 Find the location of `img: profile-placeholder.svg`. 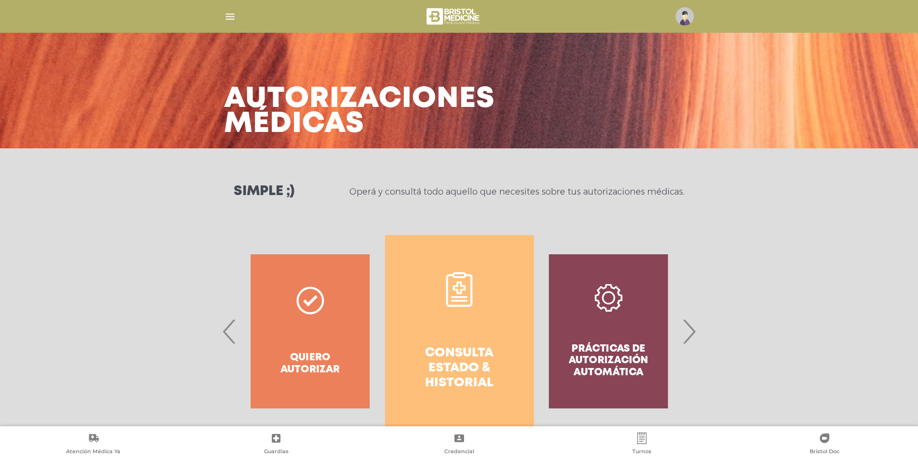

img: profile-placeholder.svg is located at coordinates (685, 16).